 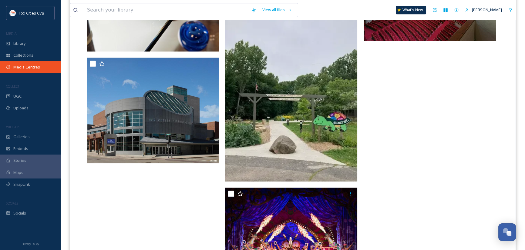 I want to click on a: Privacy Policy, so click(x=30, y=244).